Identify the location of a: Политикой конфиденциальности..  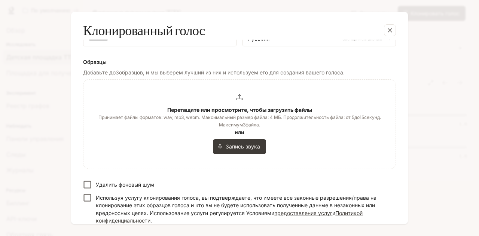
(229, 217).